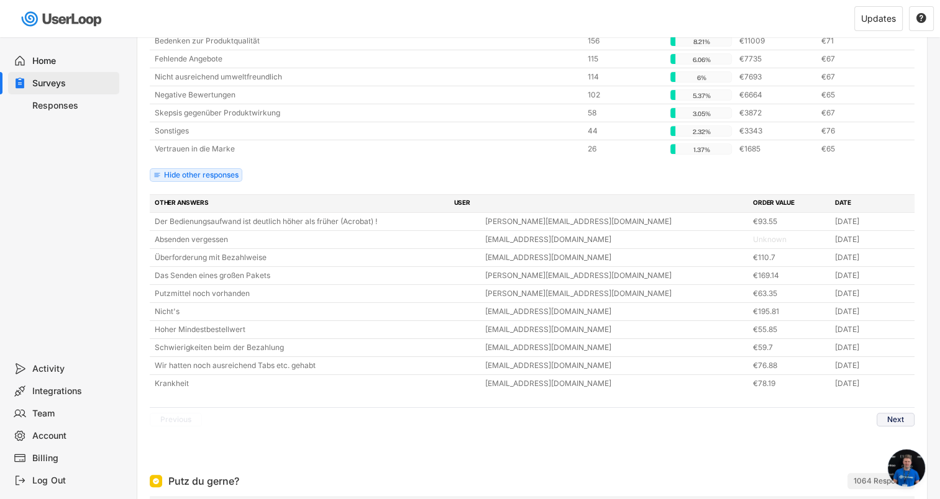 Image resolution: width=940 pixels, height=499 pixels. I want to click on button: Next, so click(895, 420).